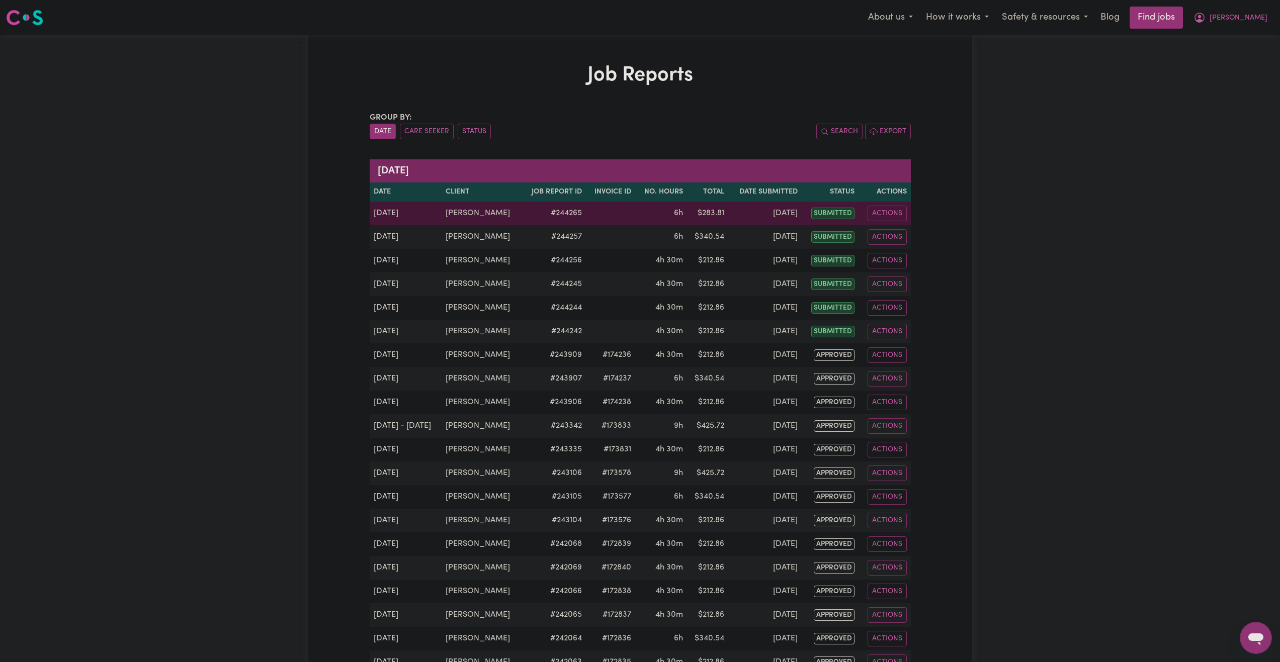  What do you see at coordinates (610, 615) in the screenshot?
I see `td: #172837` at bounding box center [610, 615].